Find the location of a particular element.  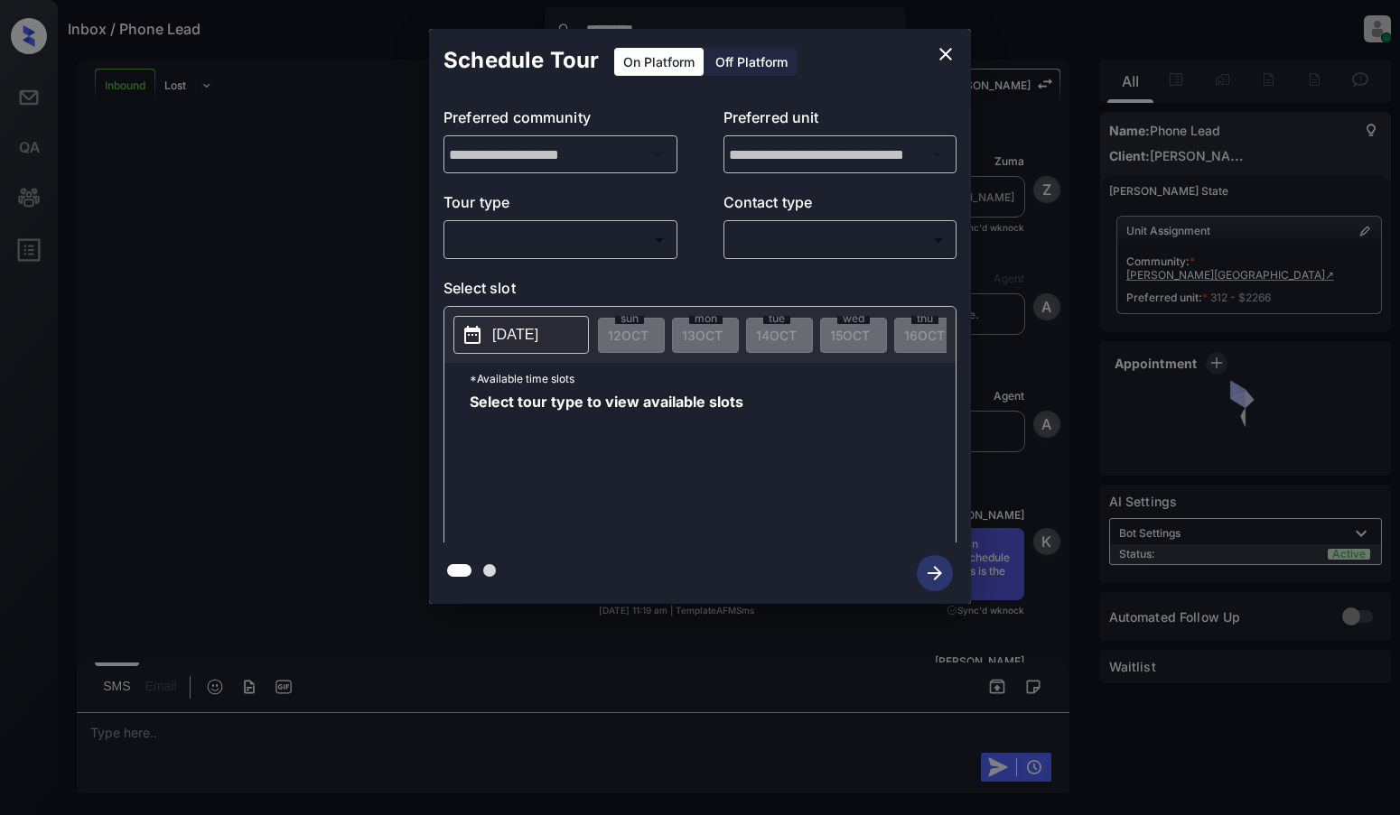

h2: Schedule Tour is located at coordinates (521, 61).